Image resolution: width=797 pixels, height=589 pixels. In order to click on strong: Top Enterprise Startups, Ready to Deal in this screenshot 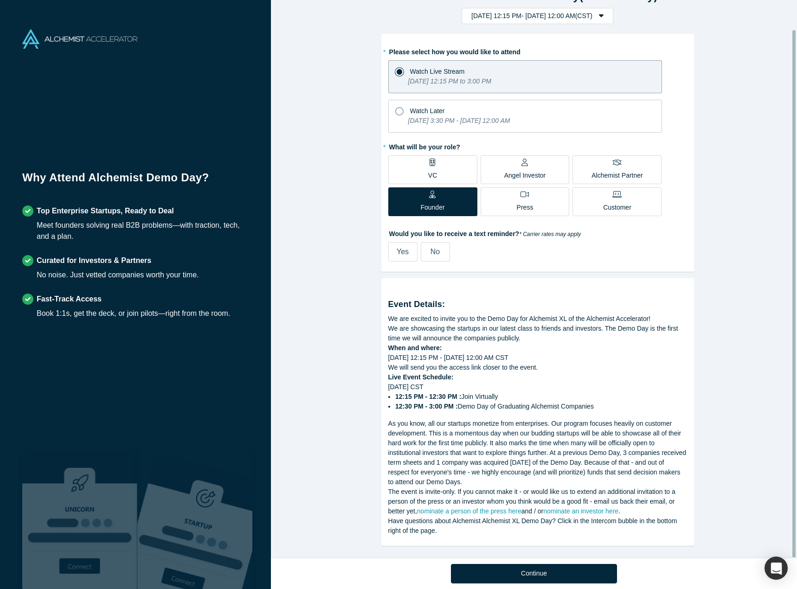, I will do `click(105, 211)`.